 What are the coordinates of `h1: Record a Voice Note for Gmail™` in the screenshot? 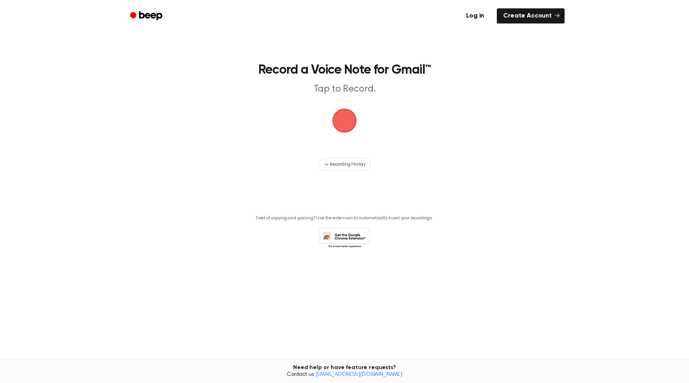 It's located at (344, 70).